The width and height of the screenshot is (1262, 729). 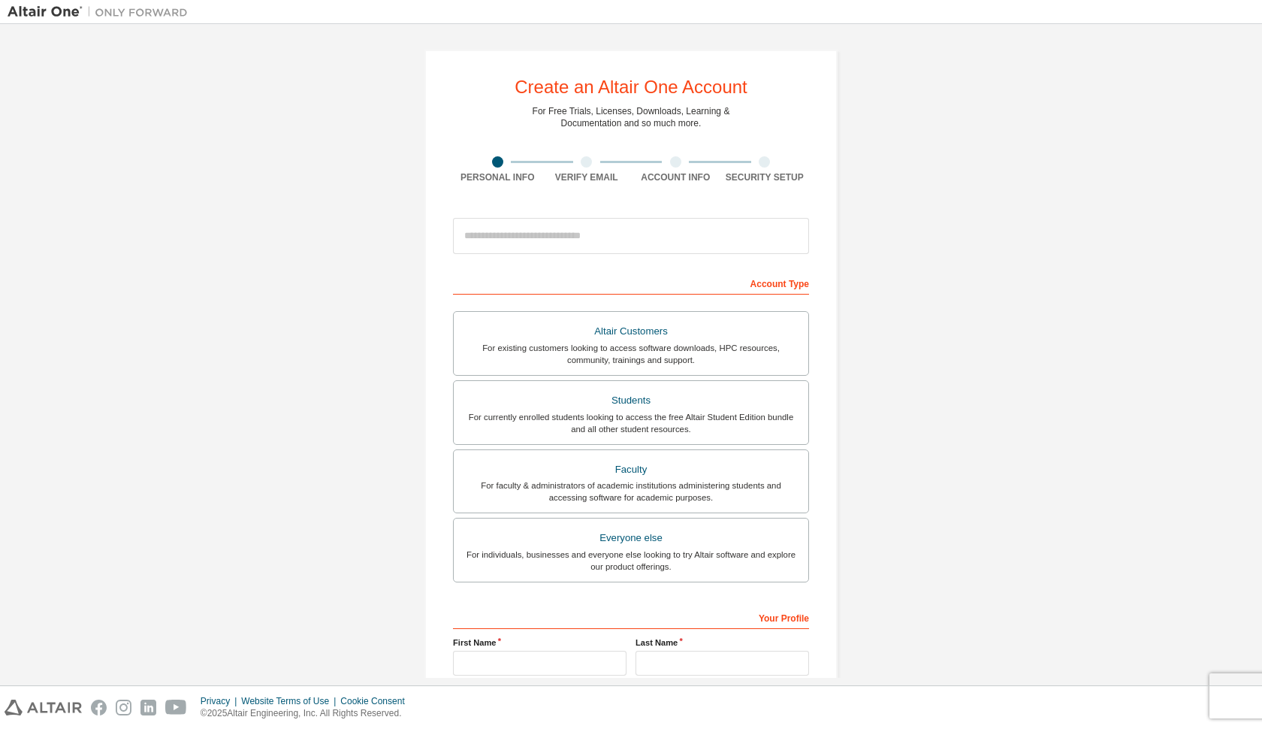 I want to click on div: Your Profile, so click(x=631, y=617).